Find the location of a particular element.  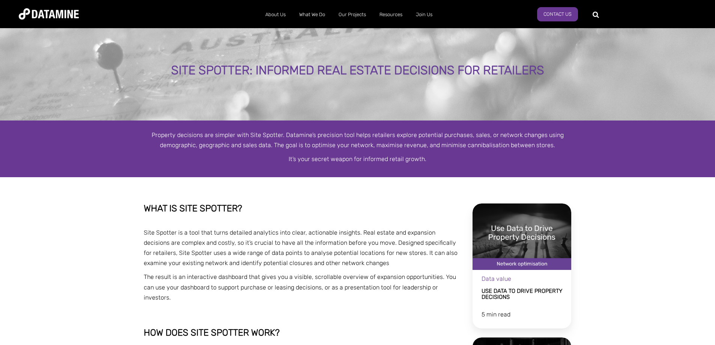

span: Data value is located at coordinates (496, 278).